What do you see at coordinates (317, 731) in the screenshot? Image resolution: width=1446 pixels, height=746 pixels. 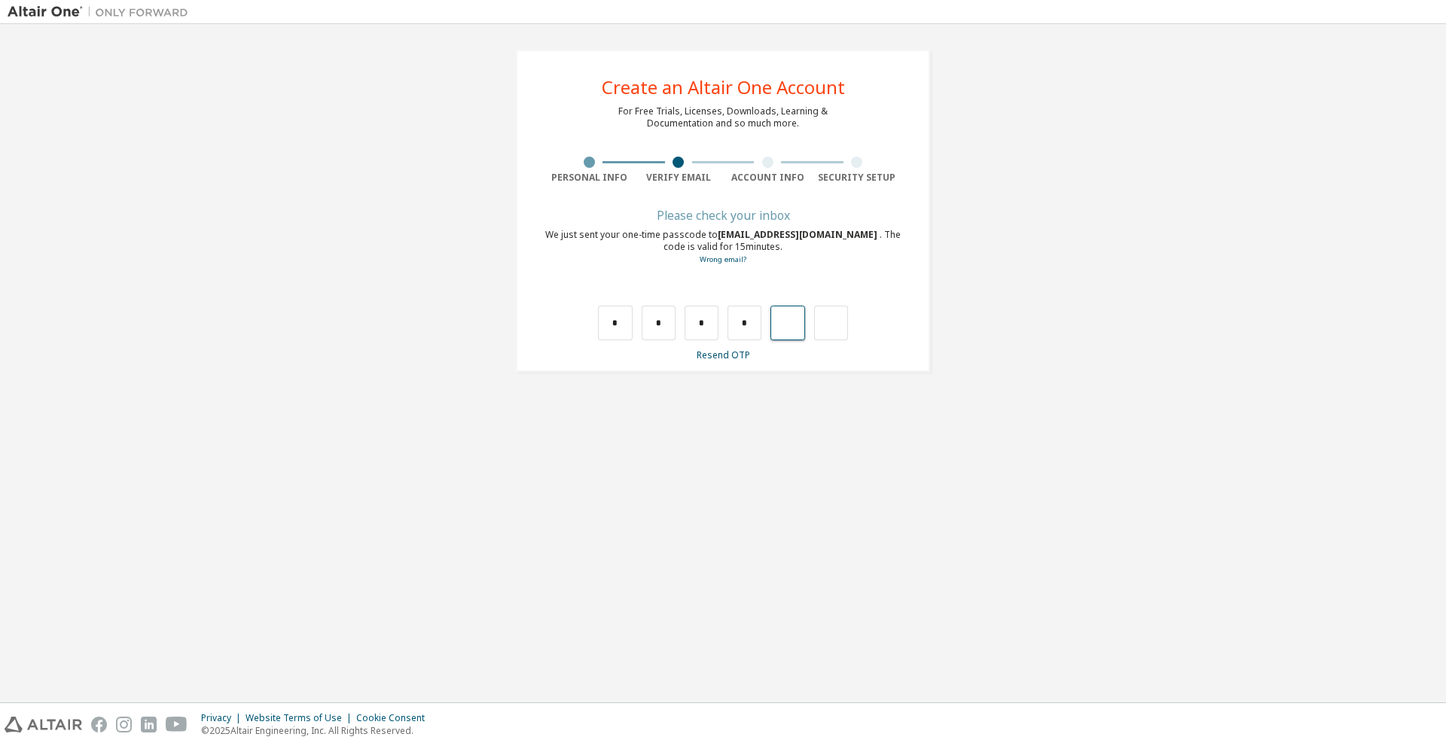 I see `p: © 2025 Altair Engineering, Inc. All Rights Reserved.` at bounding box center [317, 731].